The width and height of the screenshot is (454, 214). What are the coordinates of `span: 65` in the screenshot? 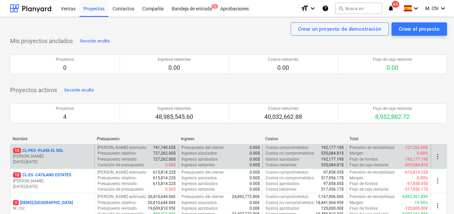 It's located at (395, 4).